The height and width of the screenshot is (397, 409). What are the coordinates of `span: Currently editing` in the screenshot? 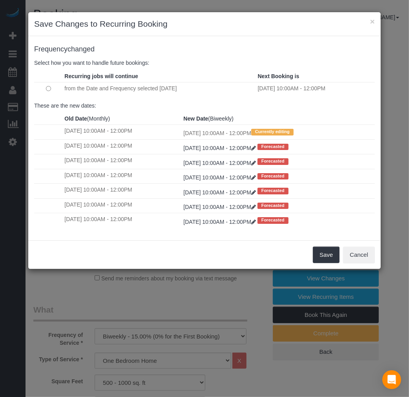 It's located at (272, 132).